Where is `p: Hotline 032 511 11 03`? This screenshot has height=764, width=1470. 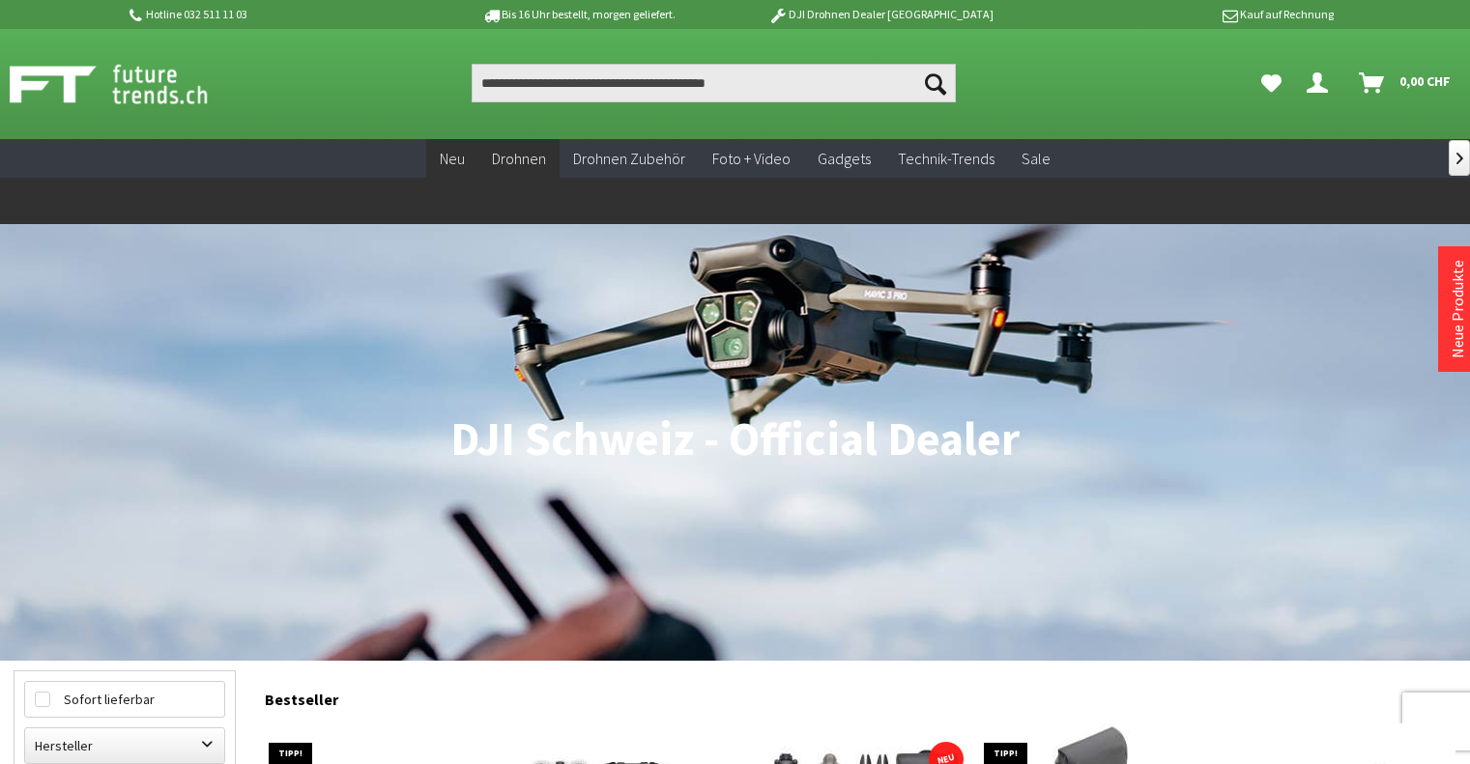 p: Hotline 032 511 11 03 is located at coordinates (277, 14).